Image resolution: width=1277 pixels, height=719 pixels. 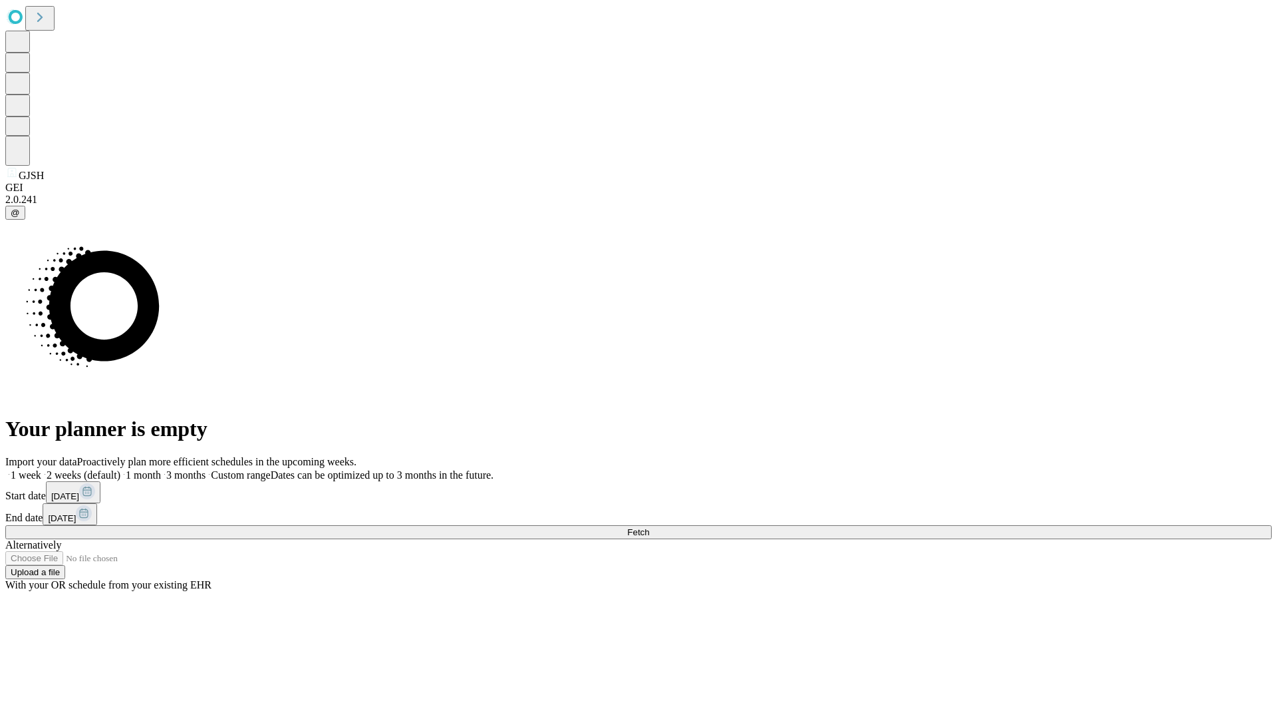 What do you see at coordinates (108, 584) in the screenshot?
I see `span: With your OR schedule from your existing EHR` at bounding box center [108, 584].